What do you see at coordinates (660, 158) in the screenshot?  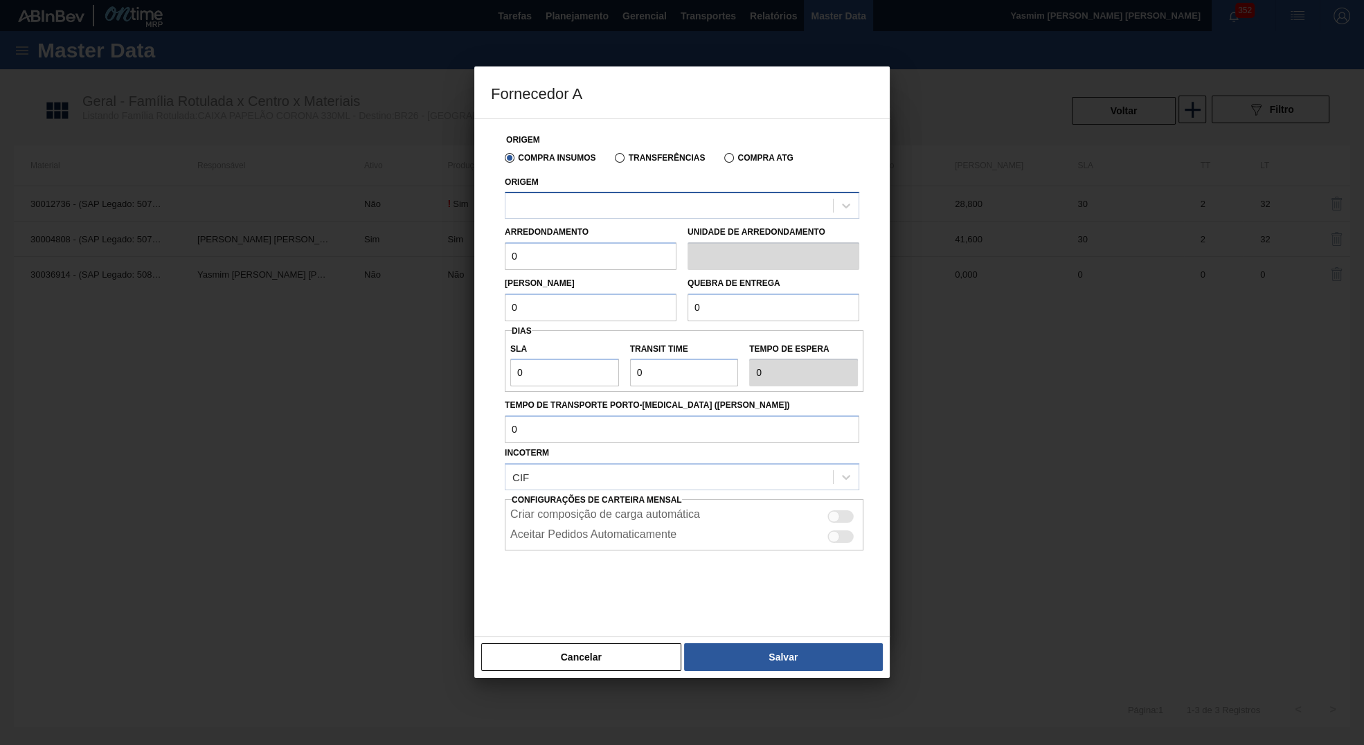 I see `label: Transferências` at bounding box center [660, 158].